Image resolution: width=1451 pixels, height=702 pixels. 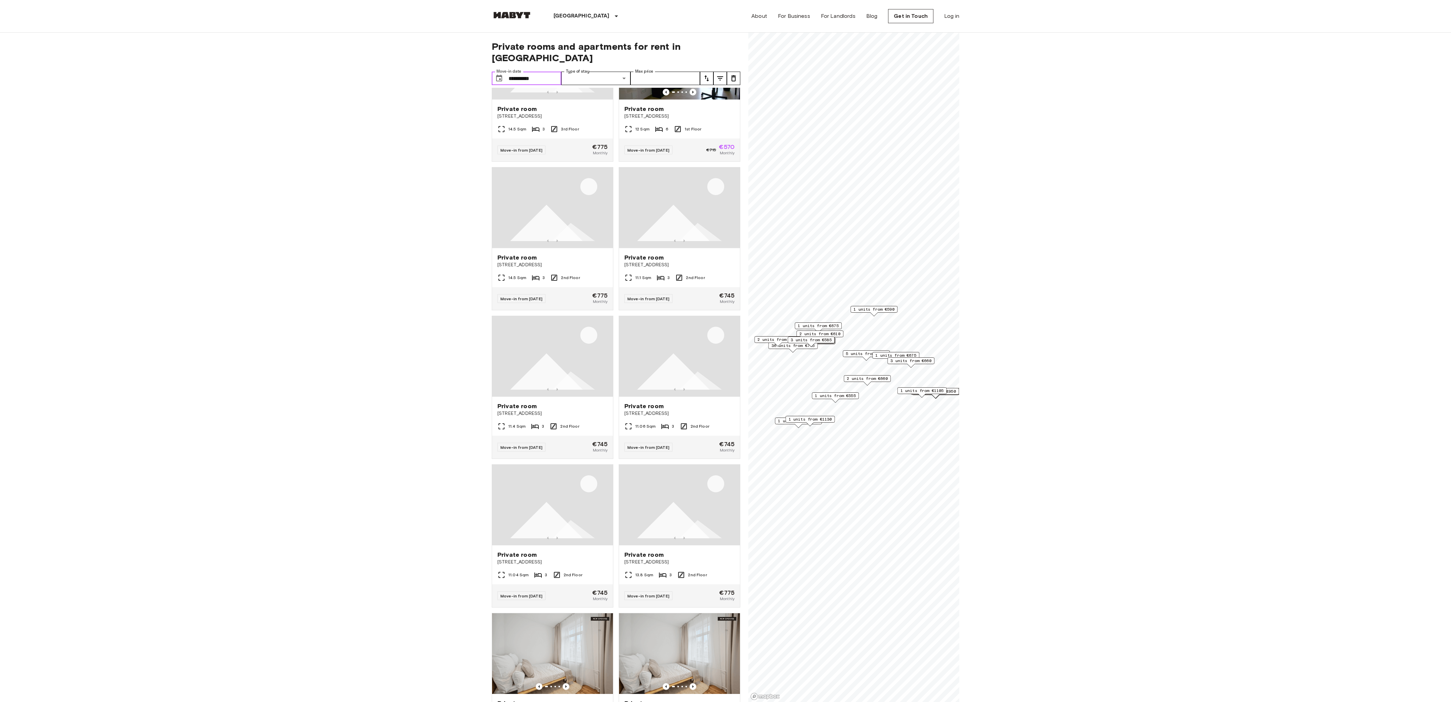 What do you see at coordinates (838, 16) in the screenshot?
I see `a: For Landlords` at bounding box center [838, 16].